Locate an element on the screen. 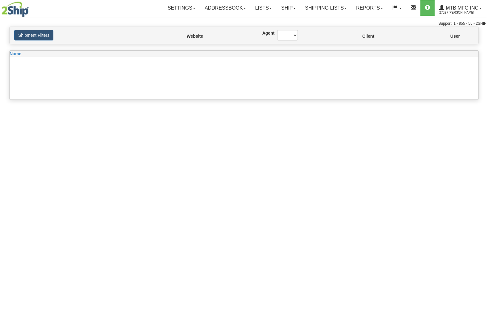 Image resolution: width=488 pixels, height=333 pixels. a: Ship is located at coordinates (288, 8).